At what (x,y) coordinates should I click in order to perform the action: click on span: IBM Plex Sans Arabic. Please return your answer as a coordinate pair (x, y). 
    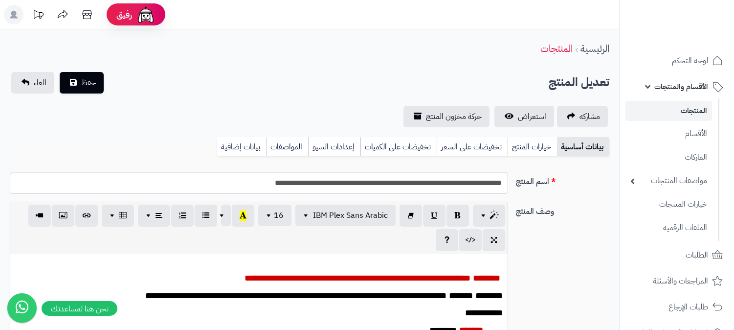
    Looking at the image, I should click on (350, 215).